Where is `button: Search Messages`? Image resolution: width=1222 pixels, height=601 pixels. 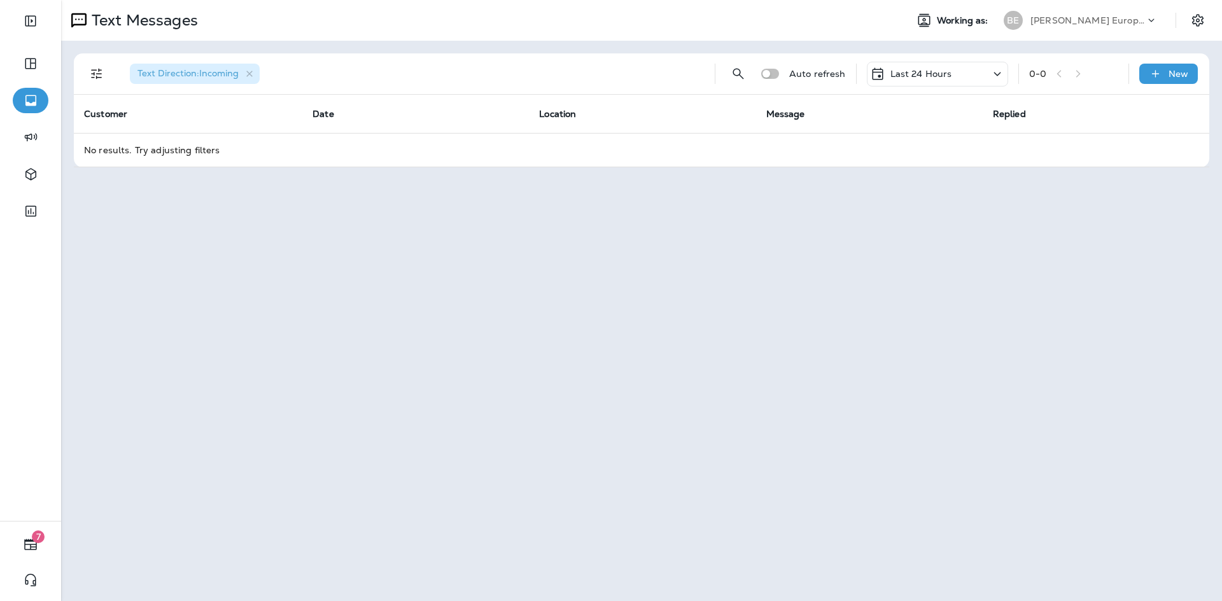 button: Search Messages is located at coordinates (738, 74).